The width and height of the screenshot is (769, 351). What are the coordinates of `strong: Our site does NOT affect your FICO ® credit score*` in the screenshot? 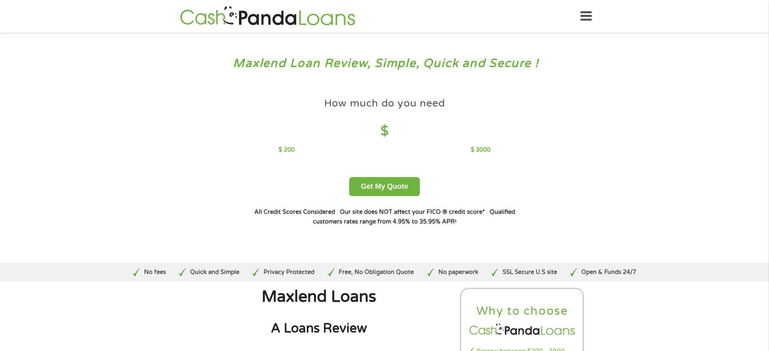 It's located at (412, 212).